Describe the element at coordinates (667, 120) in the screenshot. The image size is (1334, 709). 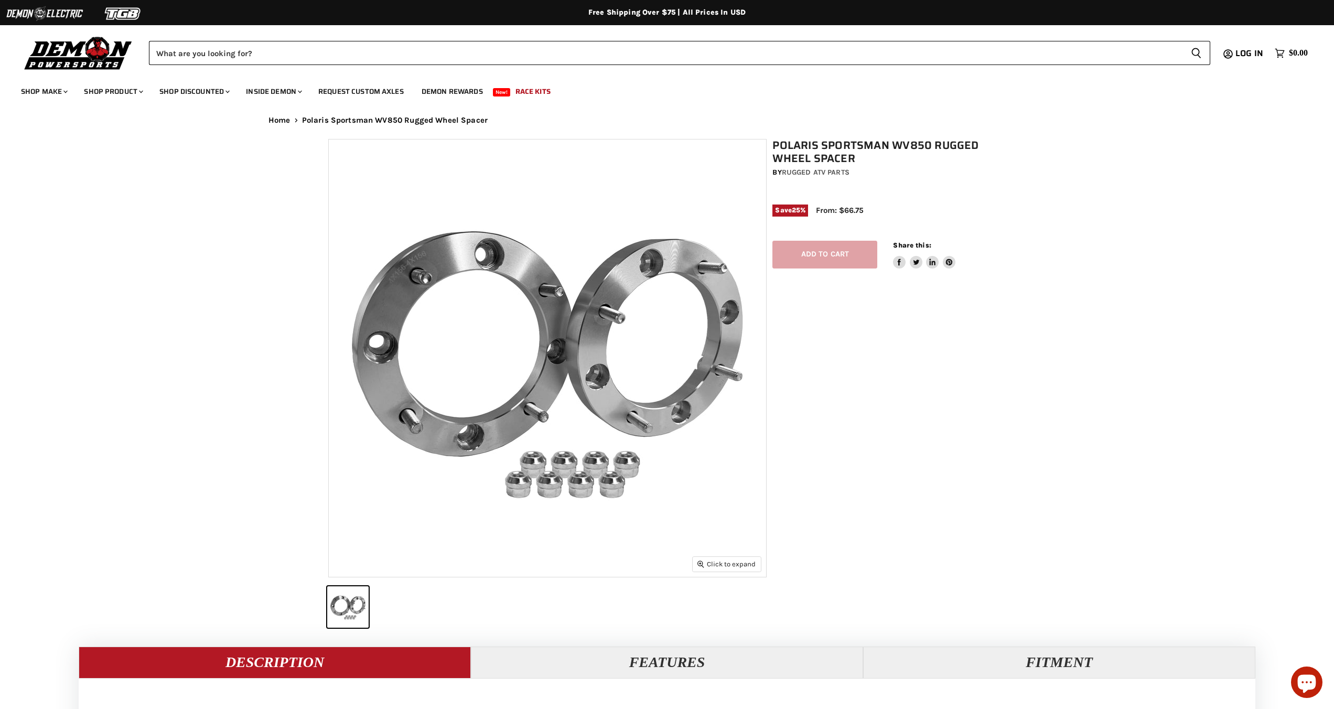
I see `nav: Breadcrumbs` at that location.